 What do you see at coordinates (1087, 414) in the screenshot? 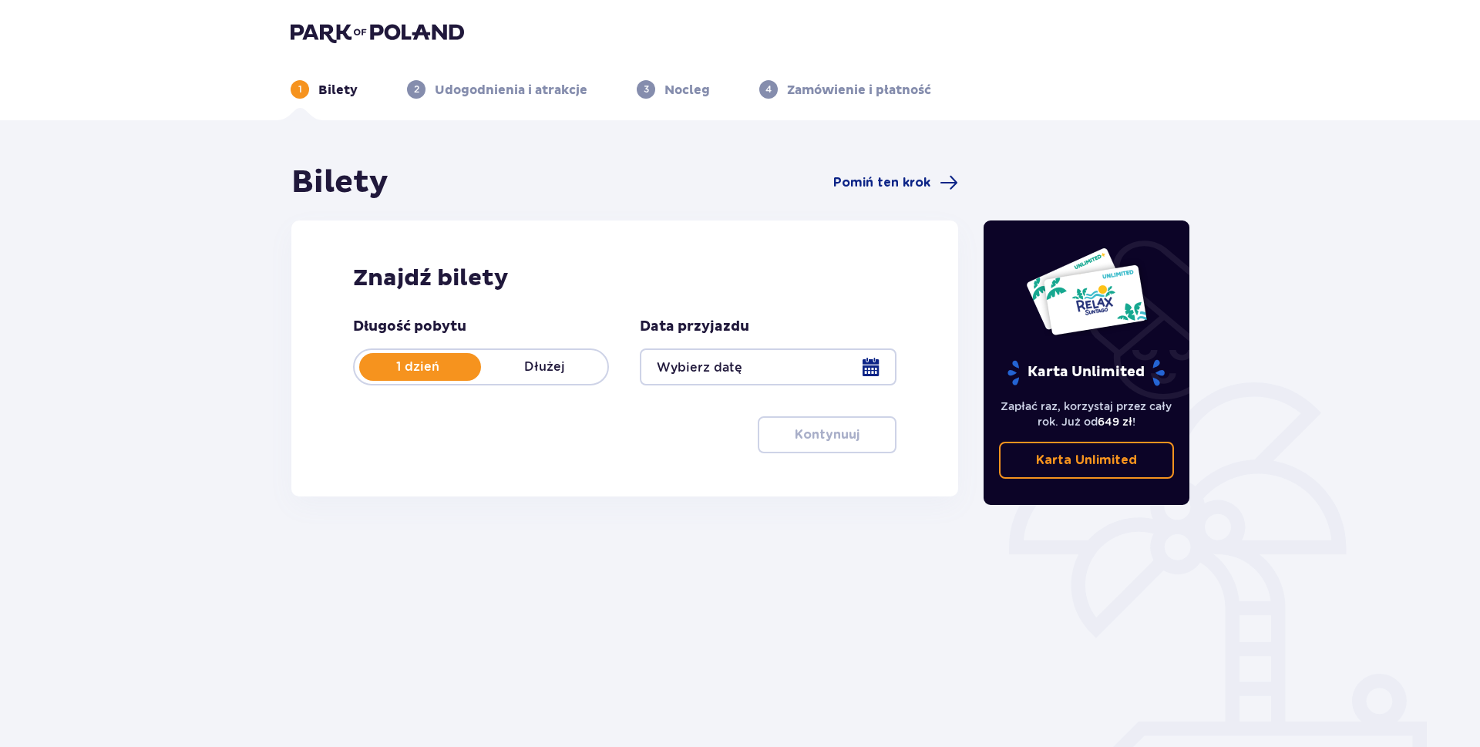
I see `p: Zapłać raz, korzystaj przez cały rok. Już od !` at bounding box center [1087, 414].